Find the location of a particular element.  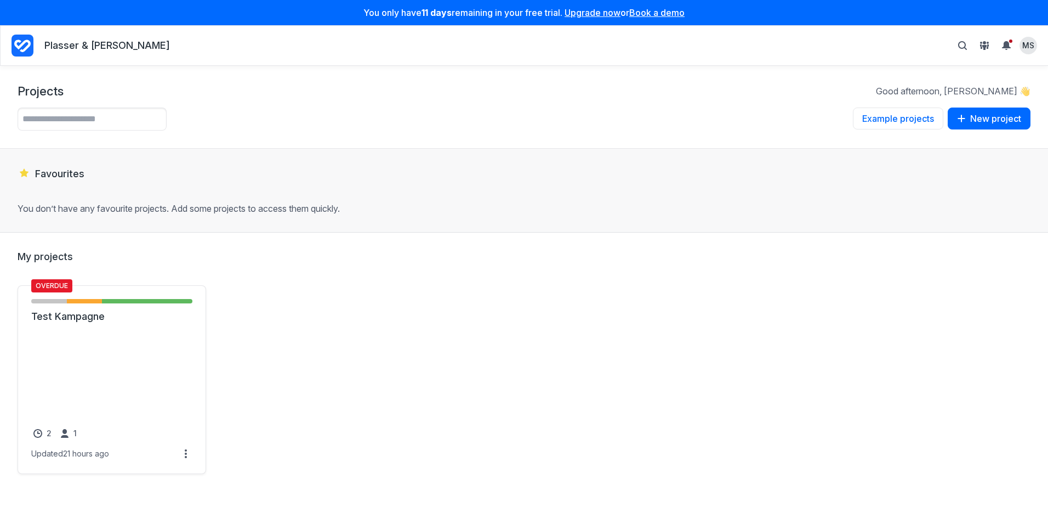

a: Project Dashboard is located at coordinates (22, 45).